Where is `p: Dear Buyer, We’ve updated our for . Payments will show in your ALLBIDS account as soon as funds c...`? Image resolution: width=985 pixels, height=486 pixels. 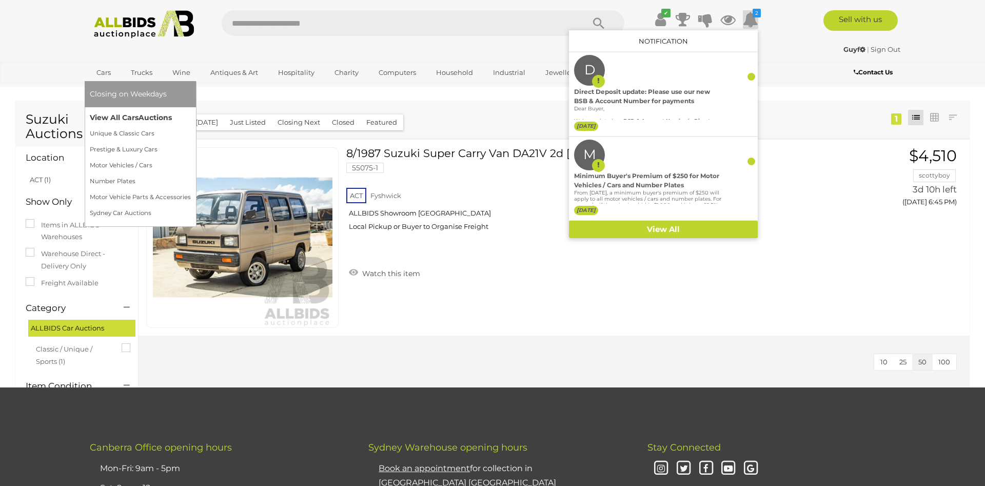 p: Dear Buyer, We’ve updated our for . Payments will show in your ALLBIDS account as soon as funds c... is located at coordinates (648, 133).